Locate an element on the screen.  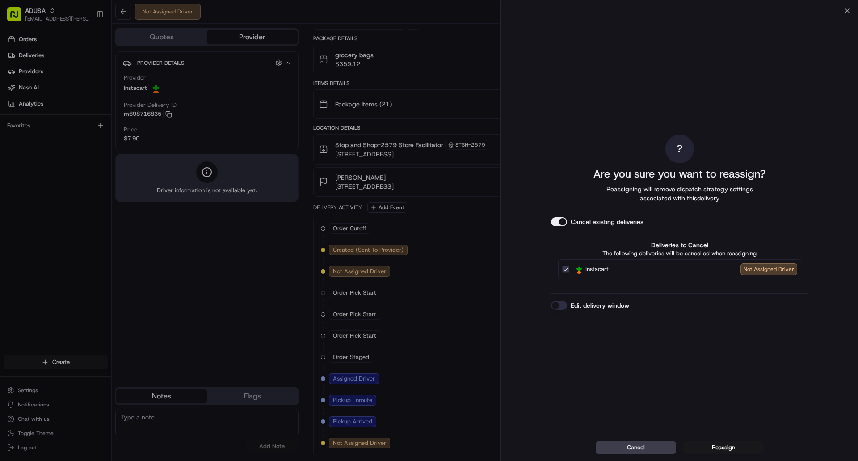
a: 💻API Documentation is located at coordinates (110, 134).